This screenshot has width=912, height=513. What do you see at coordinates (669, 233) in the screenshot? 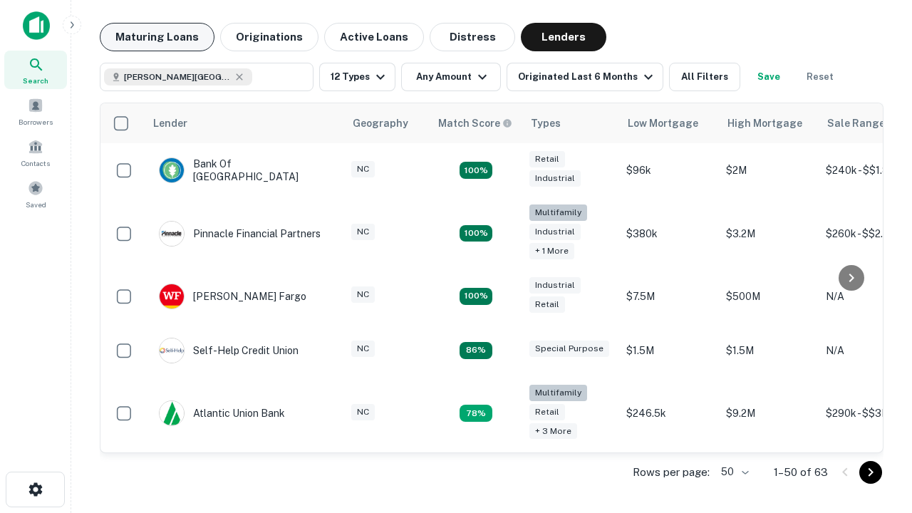
I see `td: $380k` at bounding box center [669, 233].